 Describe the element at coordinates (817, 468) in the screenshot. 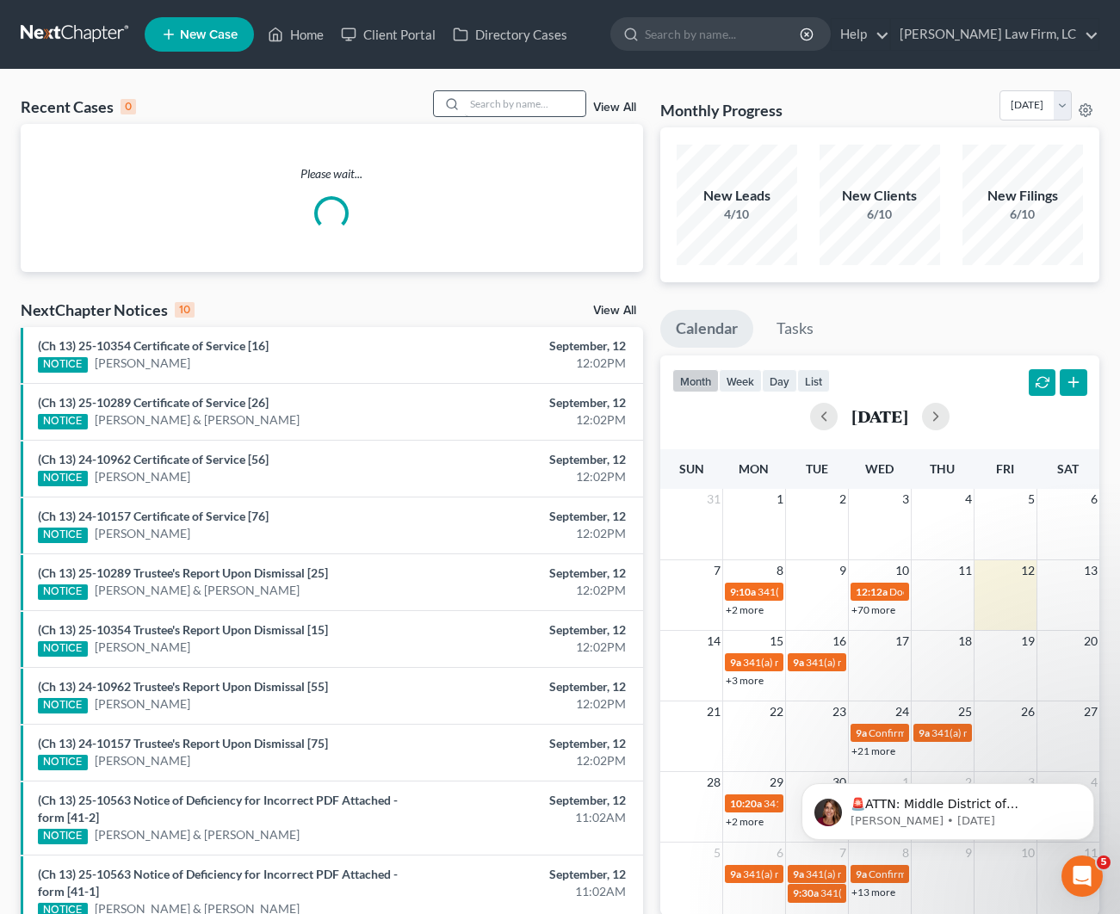

I see `span: Tue` at that location.